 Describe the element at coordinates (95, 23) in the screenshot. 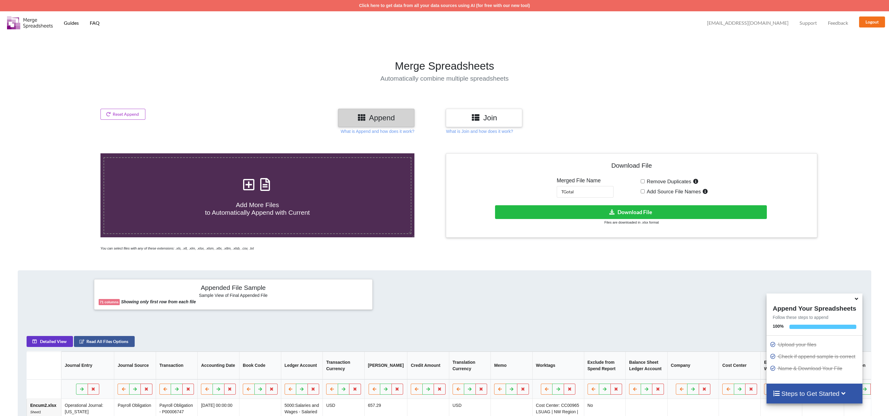

I see `p: FAQ` at that location.